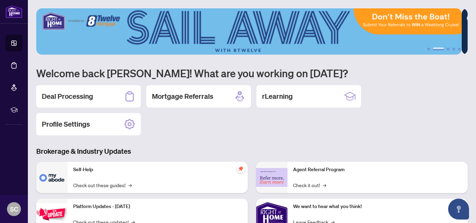 The image size is (476, 223). What do you see at coordinates (448, 49) in the screenshot?
I see `button: 3` at bounding box center [448, 49].